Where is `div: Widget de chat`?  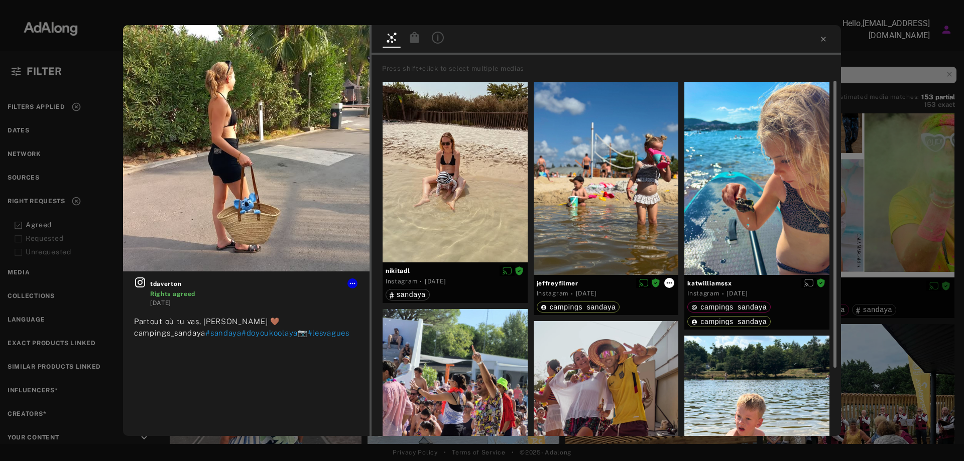
div: Widget de chat is located at coordinates (939, 437).